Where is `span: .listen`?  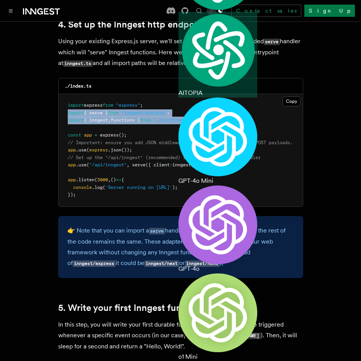 span: .listen is located at coordinates (85, 180).